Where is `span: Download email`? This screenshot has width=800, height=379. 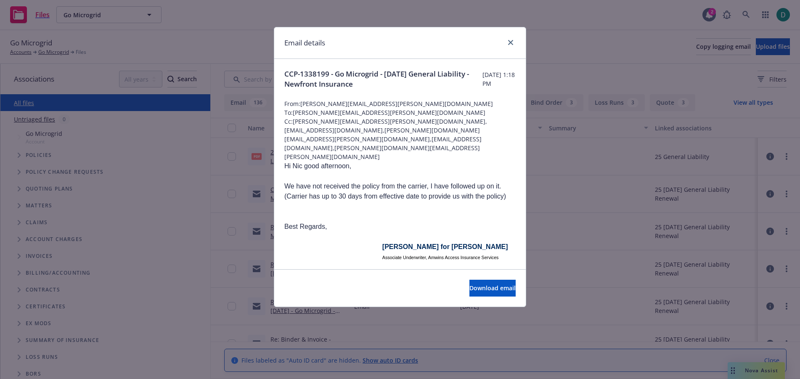
span: Download email is located at coordinates (493, 288).